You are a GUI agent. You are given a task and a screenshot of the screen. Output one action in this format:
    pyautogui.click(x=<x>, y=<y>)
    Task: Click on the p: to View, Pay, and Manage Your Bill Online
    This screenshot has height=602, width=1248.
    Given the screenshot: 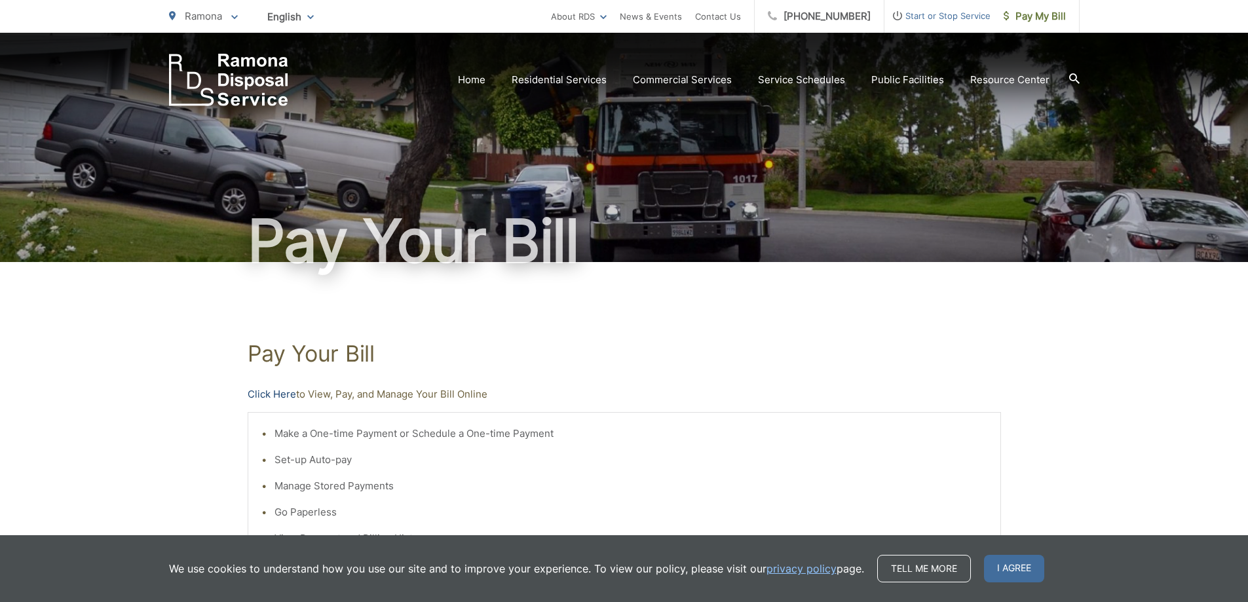 What is the action you would take?
    pyautogui.click(x=624, y=394)
    